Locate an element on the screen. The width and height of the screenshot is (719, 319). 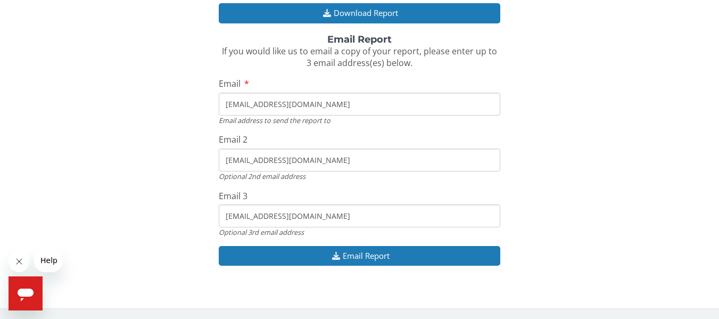
span: Email 2 is located at coordinates (233, 139).